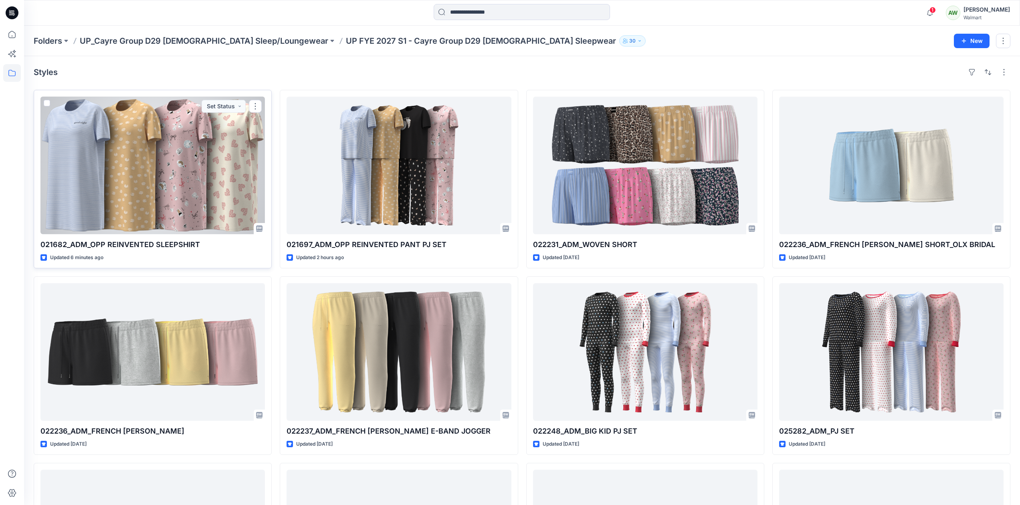 This screenshot has width=1020, height=505. Describe the element at coordinates (48, 41) in the screenshot. I see `p: Folders` at that location.